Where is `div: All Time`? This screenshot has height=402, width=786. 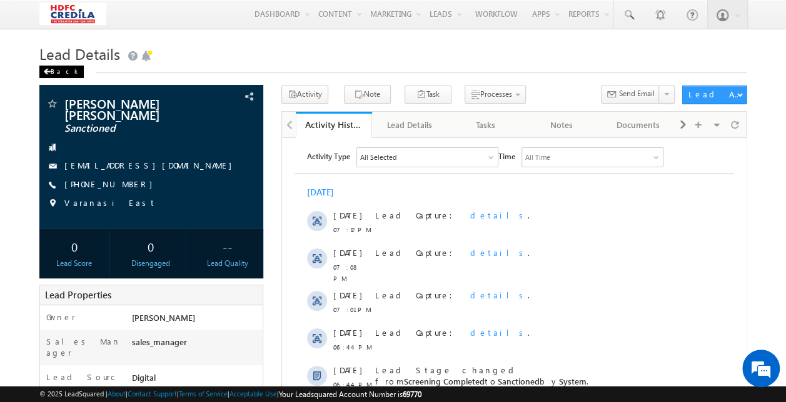 div: All Time is located at coordinates (256, 19).